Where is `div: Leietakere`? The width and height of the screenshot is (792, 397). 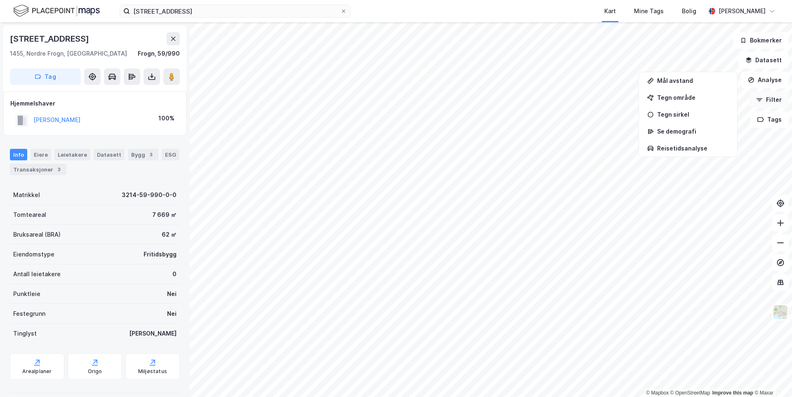
div: Leietakere is located at coordinates (72, 155).